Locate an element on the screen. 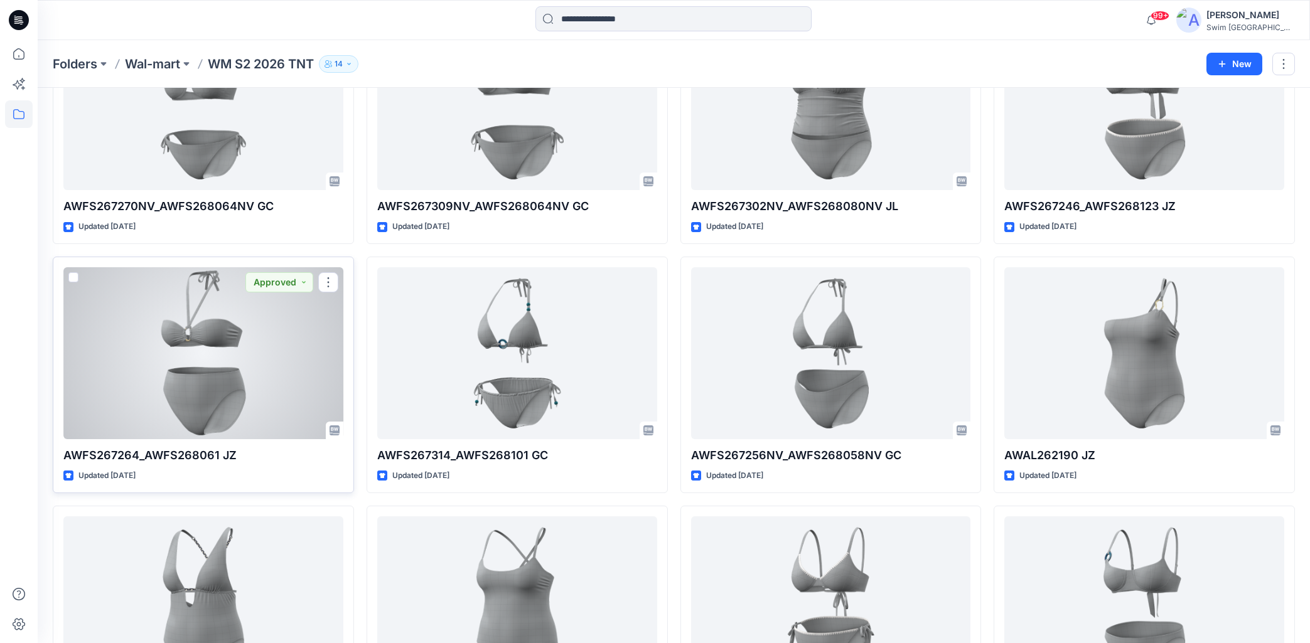 Image resolution: width=1310 pixels, height=643 pixels. img: avatar is located at coordinates (1189, 20).